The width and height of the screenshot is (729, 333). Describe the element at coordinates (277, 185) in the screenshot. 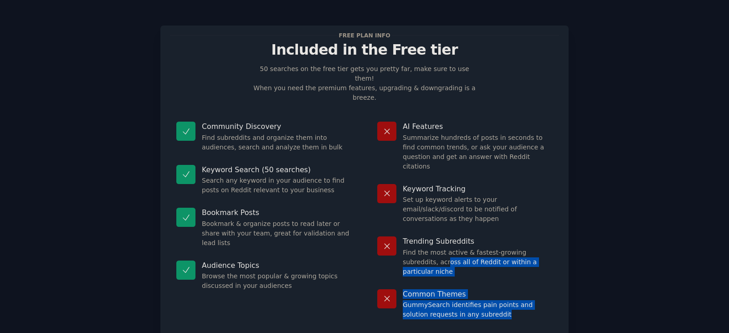

I see `dd: Search any keyword in your audience to find posts on Reddit relevant to your business` at that location.